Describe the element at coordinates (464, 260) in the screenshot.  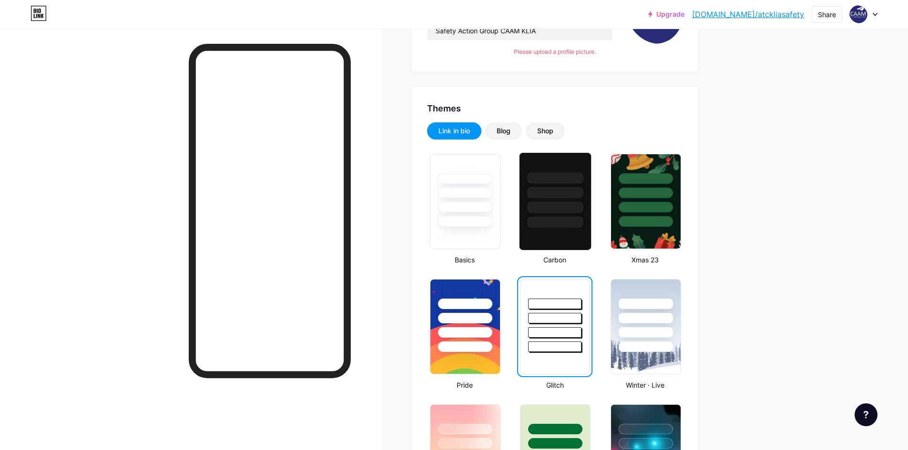
I see `div: Basics` at that location.